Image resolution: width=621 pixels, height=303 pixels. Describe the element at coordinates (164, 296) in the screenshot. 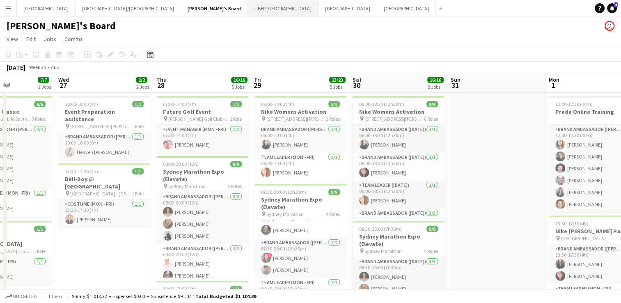

I see `div: Salary $1 013.32 + Expenses $0.00 + Subsistence $91.07 =` at that location.